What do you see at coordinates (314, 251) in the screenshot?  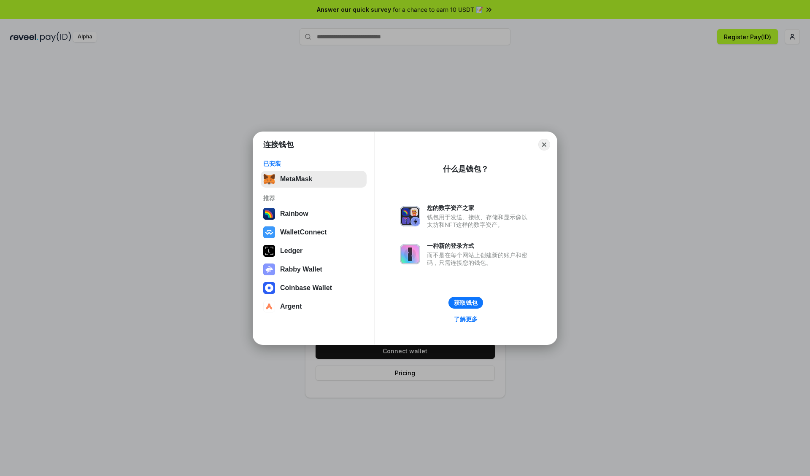 I see `button: Ledger` at bounding box center [314, 251].